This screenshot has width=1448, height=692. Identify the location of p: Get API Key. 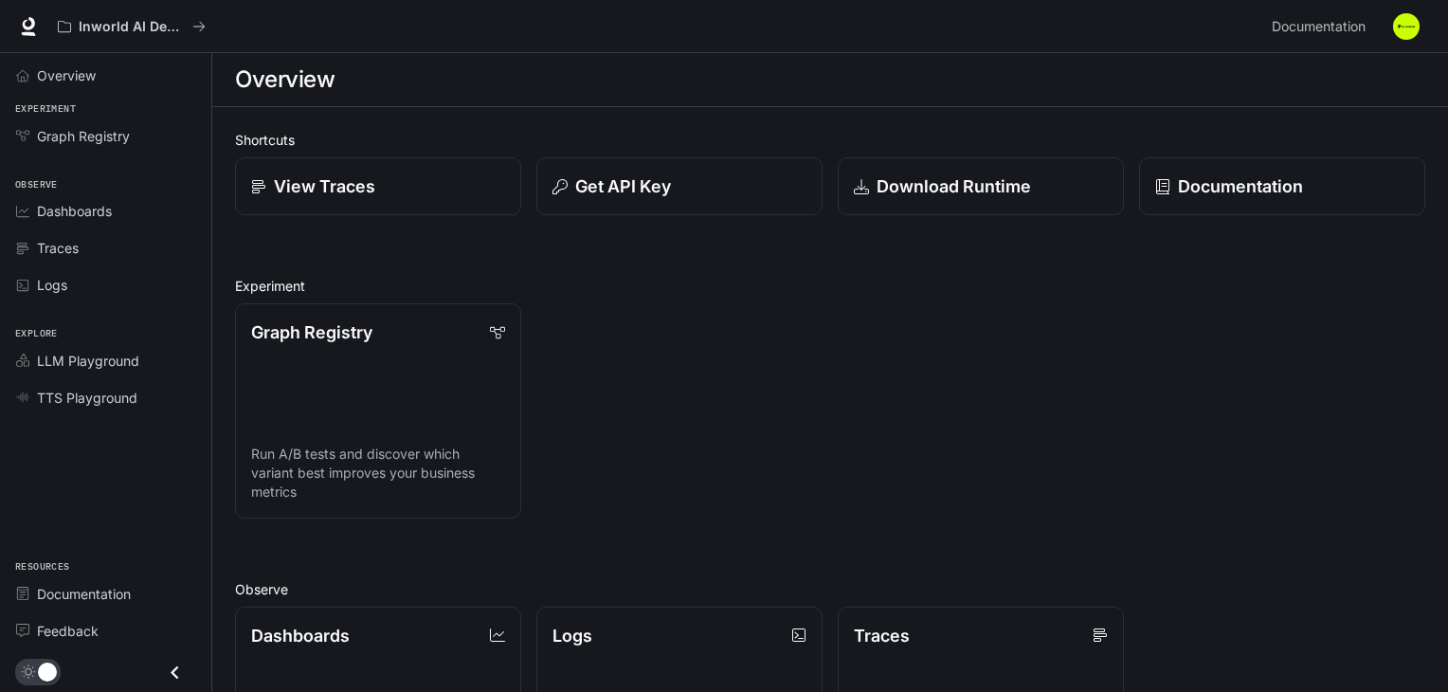
(623, 186).